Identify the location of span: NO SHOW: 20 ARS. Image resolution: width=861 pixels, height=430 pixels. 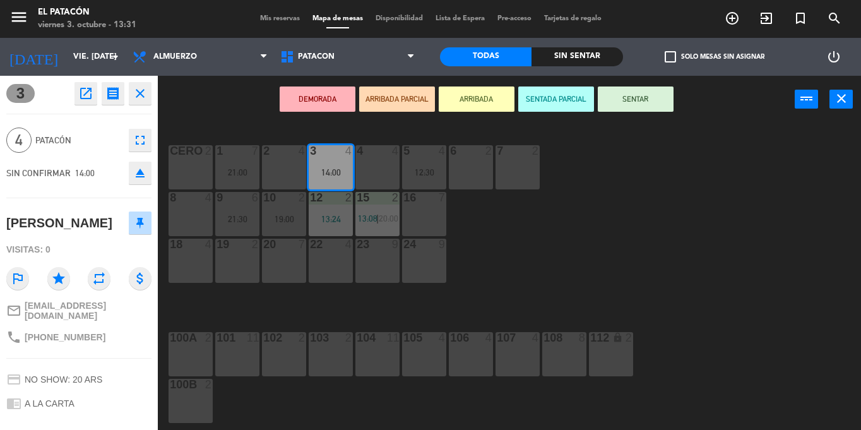
(63, 379).